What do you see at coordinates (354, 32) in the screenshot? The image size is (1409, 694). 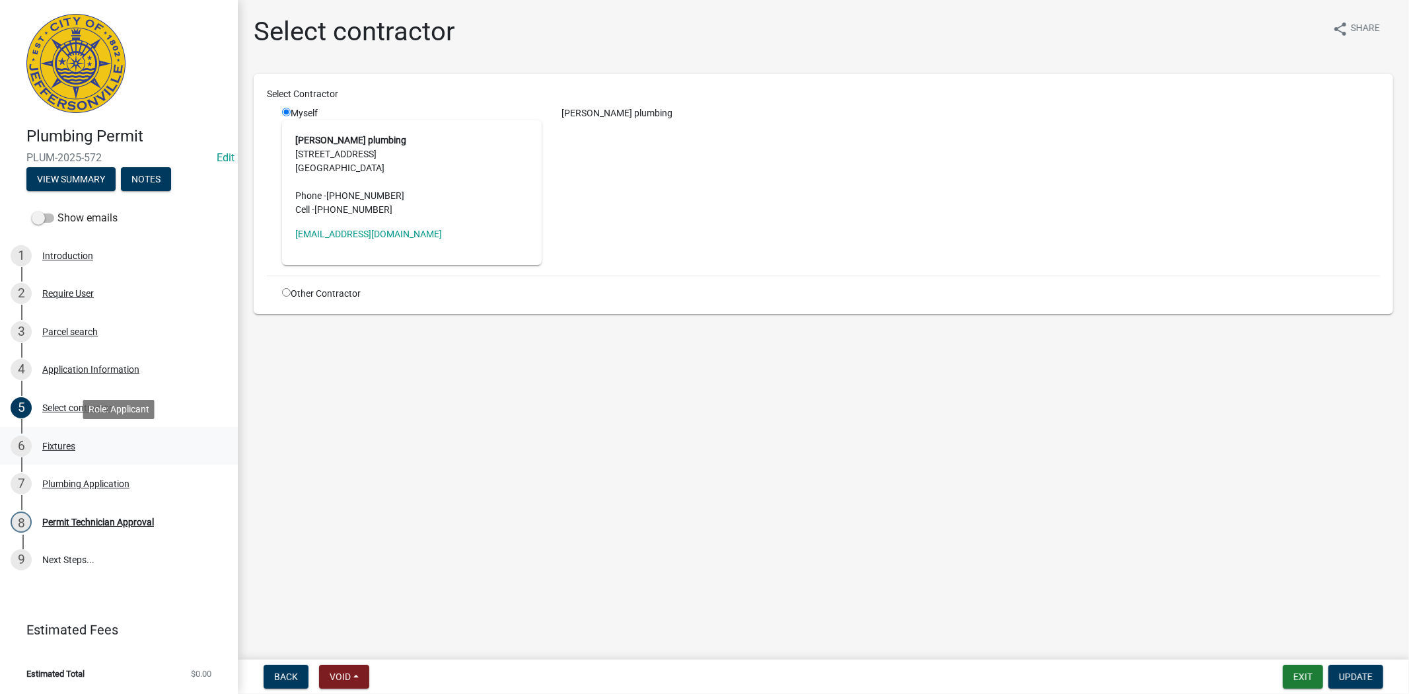 I see `h1: Select contractor` at bounding box center [354, 32].